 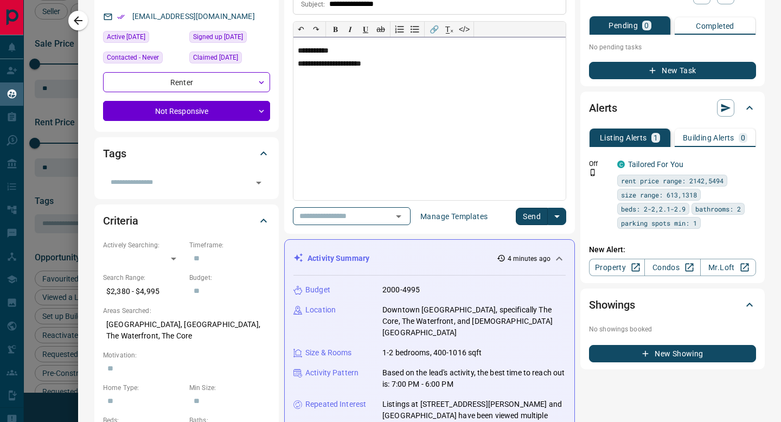 What do you see at coordinates (449, 29) in the screenshot?
I see `button: T̲ₓ` at bounding box center [449, 29].